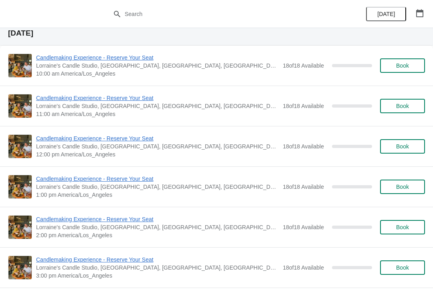  I want to click on span: 12:00 pm America/Los_Angeles, so click(157, 155).